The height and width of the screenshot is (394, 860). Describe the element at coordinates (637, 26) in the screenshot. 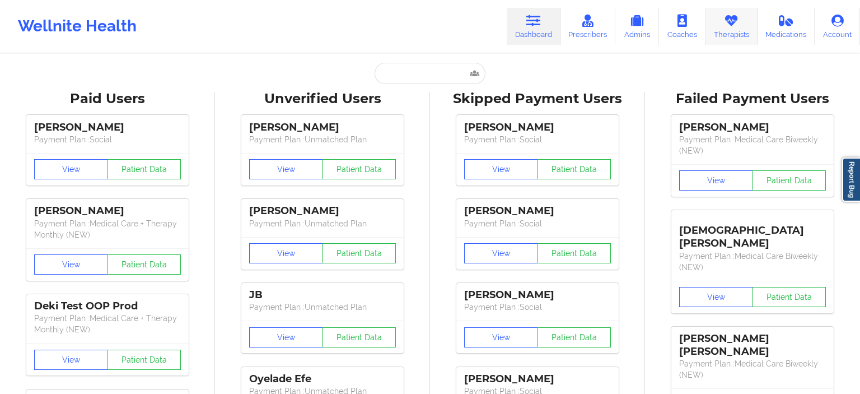

I see `a: Admins` at that location.